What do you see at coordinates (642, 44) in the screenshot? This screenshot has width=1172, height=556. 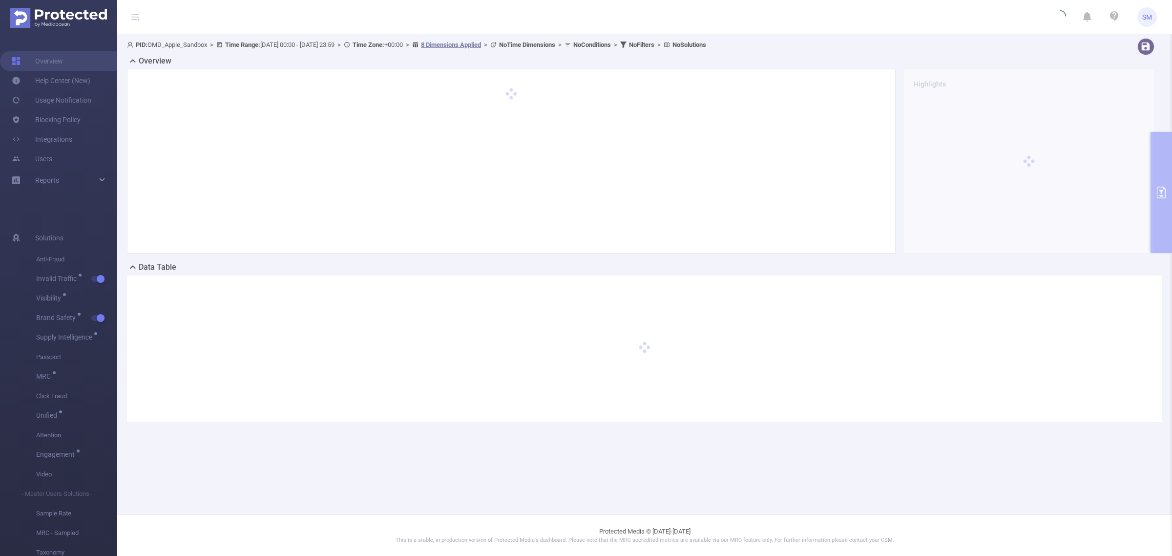 I see `b: No Filters` at bounding box center [642, 44].